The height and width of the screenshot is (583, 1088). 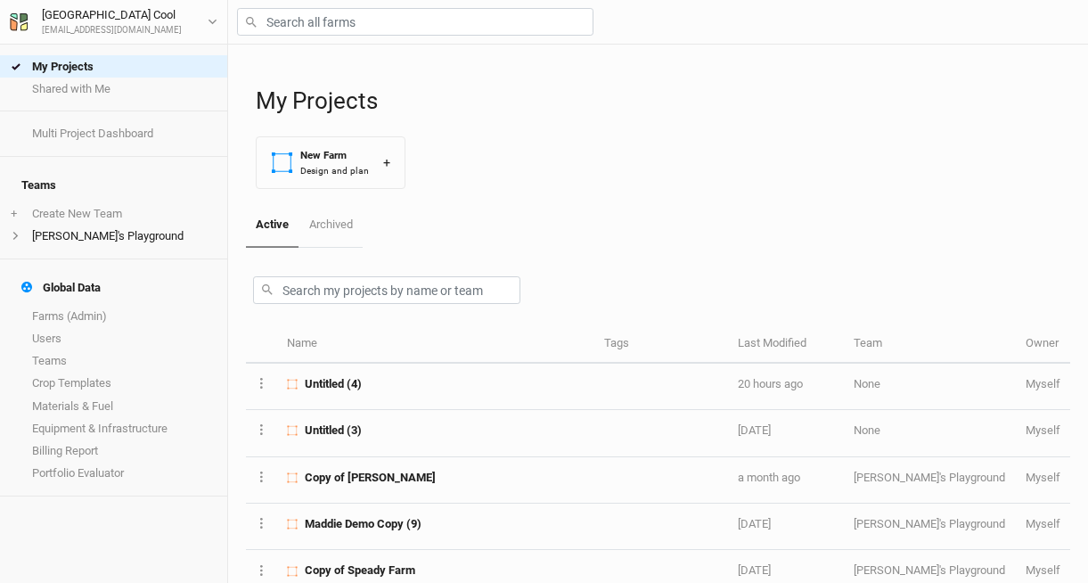 What do you see at coordinates (334, 155) in the screenshot?
I see `div: New Farm` at bounding box center [334, 155].